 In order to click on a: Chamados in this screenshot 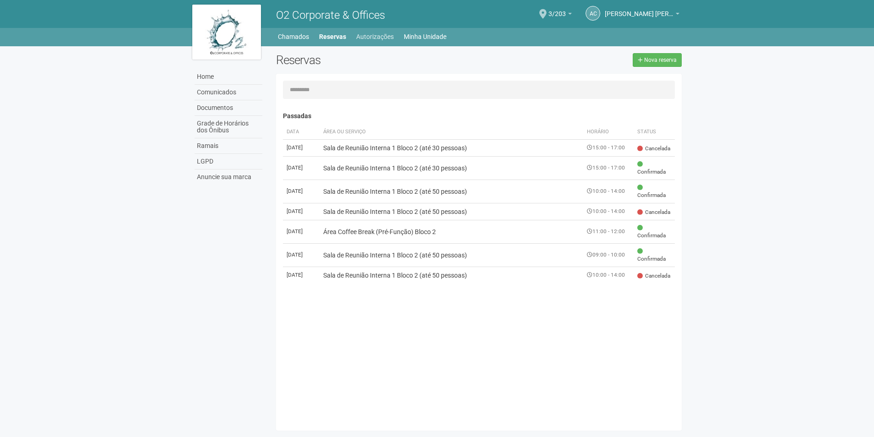, I will do `click(293, 37)`.